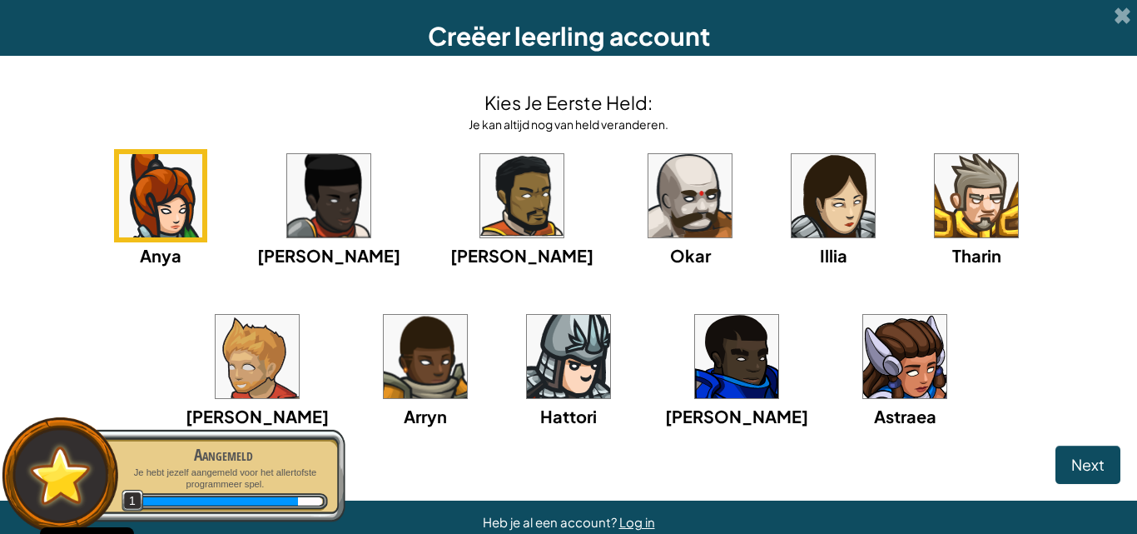  I want to click on div: Je kan altijd nog van held veranderen., so click(569, 124).